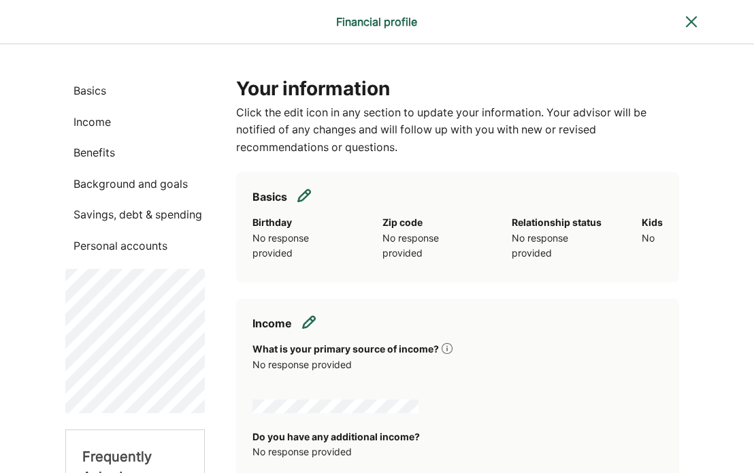 The width and height of the screenshot is (754, 473). What do you see at coordinates (457, 130) in the screenshot?
I see `p: Click the edit icon in any section to update your information. Your advisor will be notified of a...` at bounding box center [457, 130].